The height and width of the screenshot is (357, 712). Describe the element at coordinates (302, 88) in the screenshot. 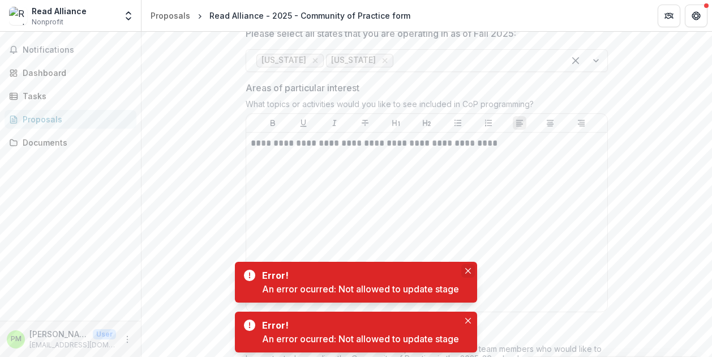

I see `p: Areas of particular interest` at that location.